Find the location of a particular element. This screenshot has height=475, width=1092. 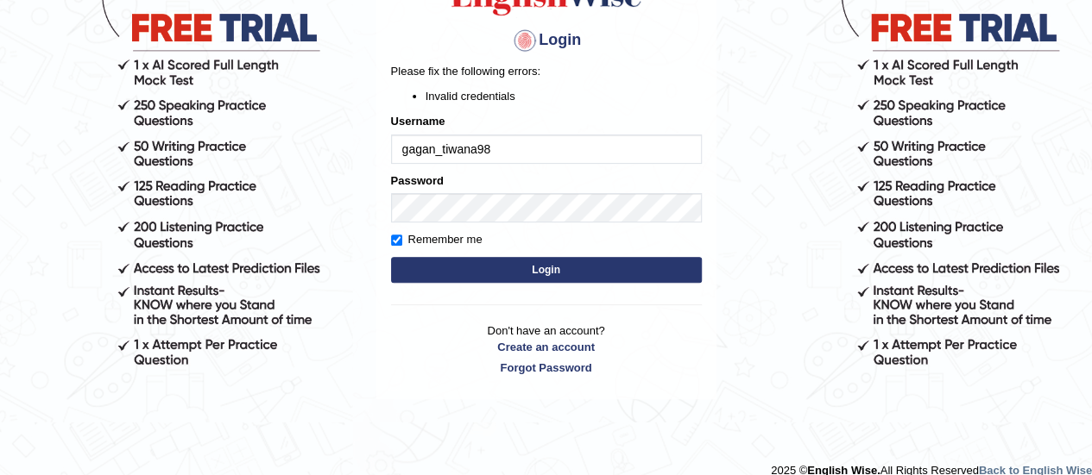

li: Invalid credentials is located at coordinates (563, 96).